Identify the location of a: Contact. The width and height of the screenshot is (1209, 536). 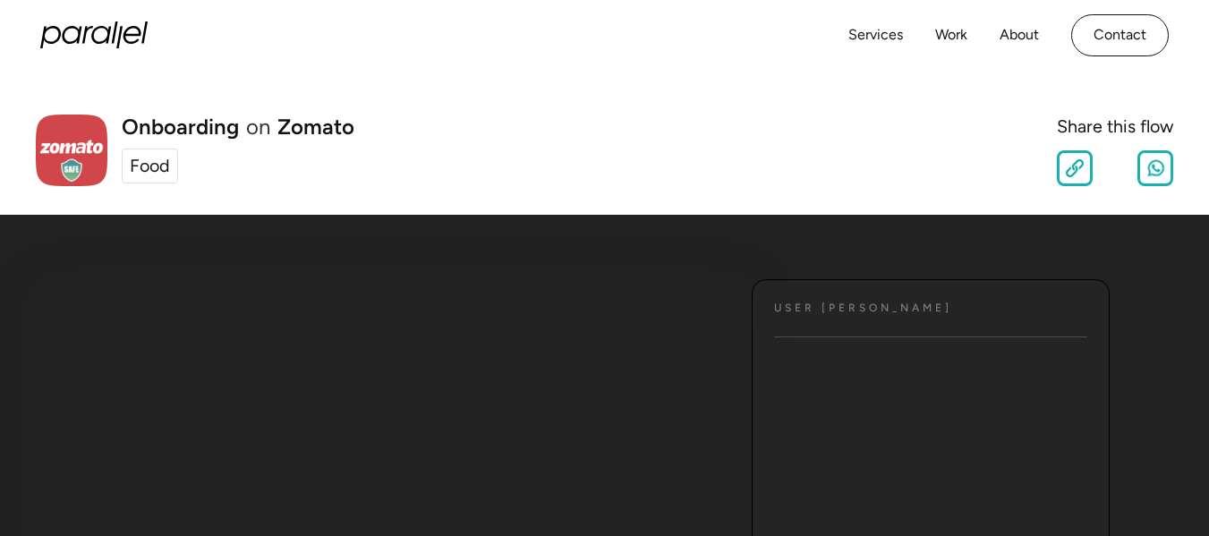
(1119, 35).